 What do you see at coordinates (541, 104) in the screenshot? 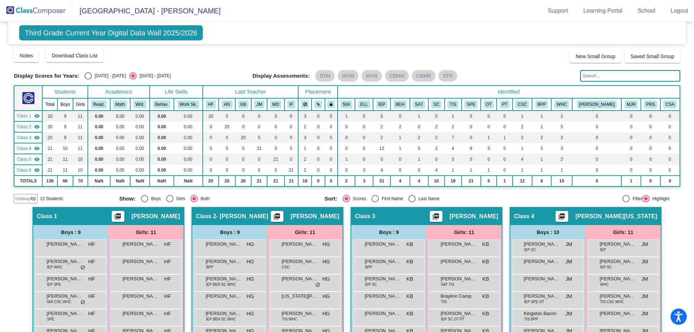
I see `button: BPP` at bounding box center [541, 104].